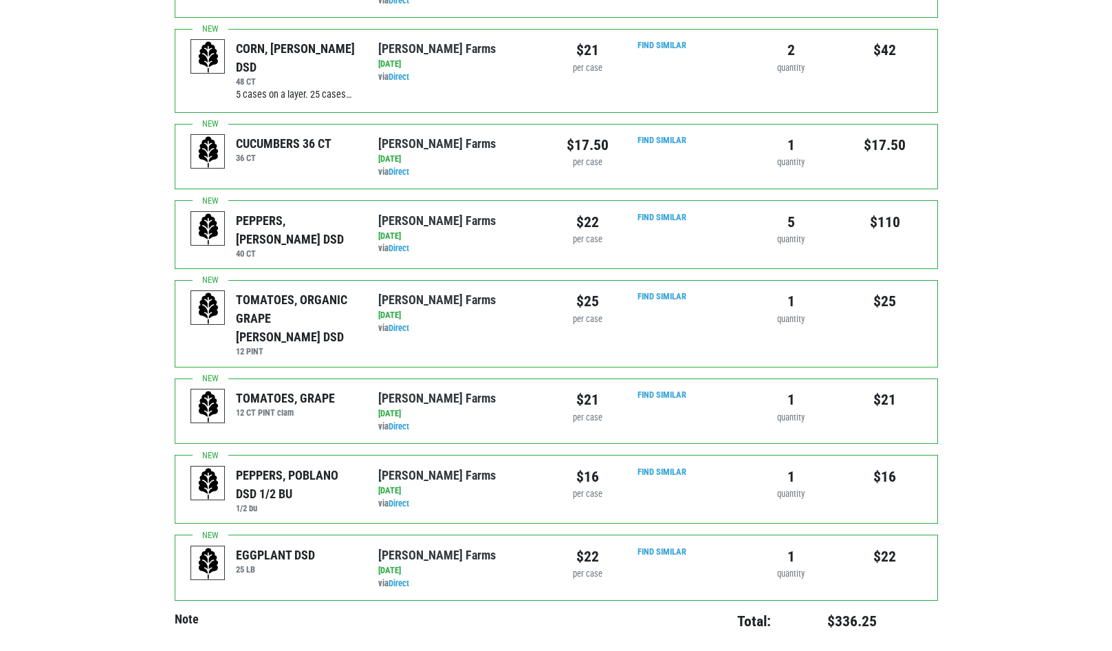 The height and width of the screenshot is (651, 1112). What do you see at coordinates (791, 50) in the screenshot?
I see `div: 2` at bounding box center [791, 50].